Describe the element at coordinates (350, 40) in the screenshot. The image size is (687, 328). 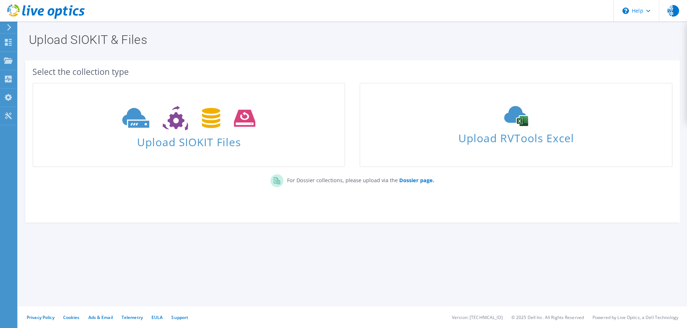
I see `h1: Upload SIOKIT & Files` at that location.